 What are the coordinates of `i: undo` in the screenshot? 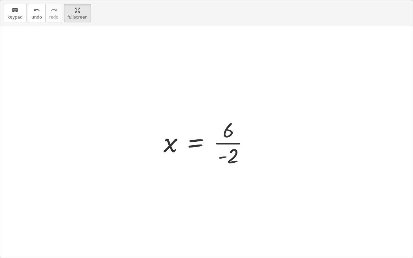 It's located at (37, 10).